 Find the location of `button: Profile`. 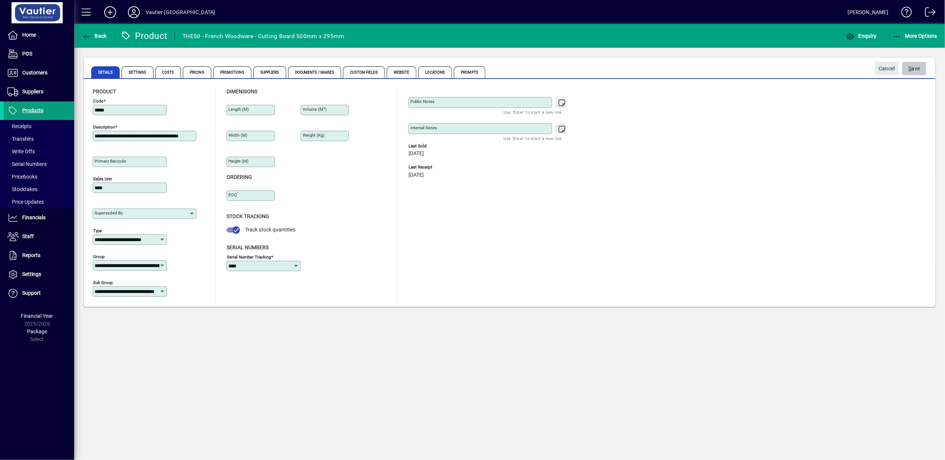

button: Profile is located at coordinates (134, 12).